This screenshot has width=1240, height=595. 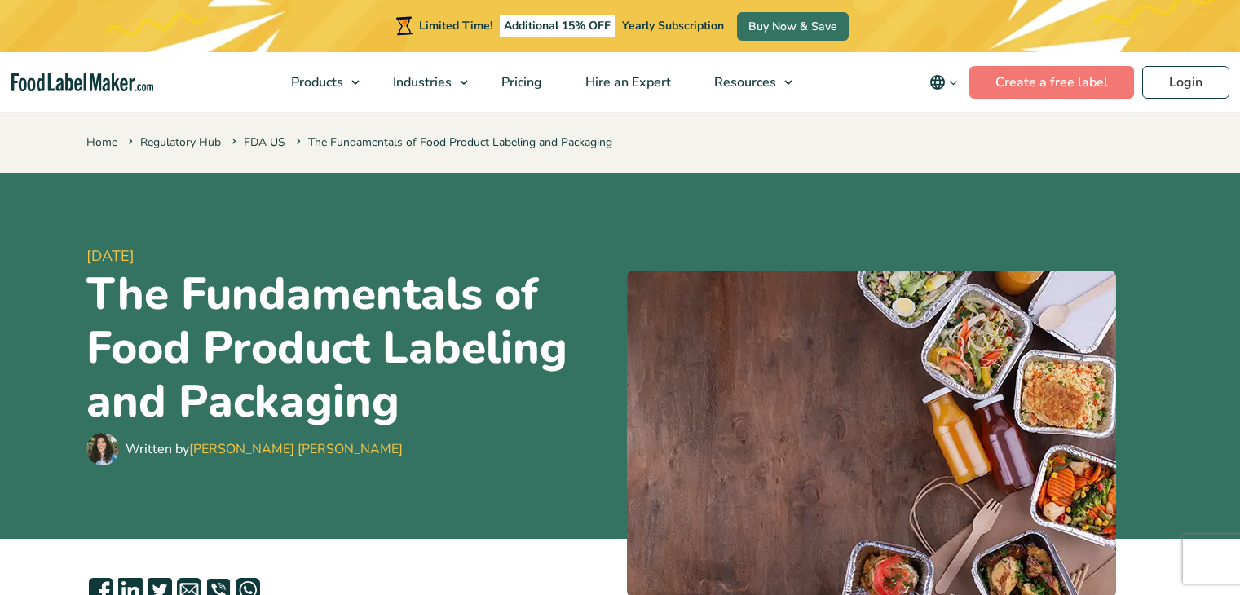 I want to click on a: Buy Now & Save, so click(x=792, y=26).